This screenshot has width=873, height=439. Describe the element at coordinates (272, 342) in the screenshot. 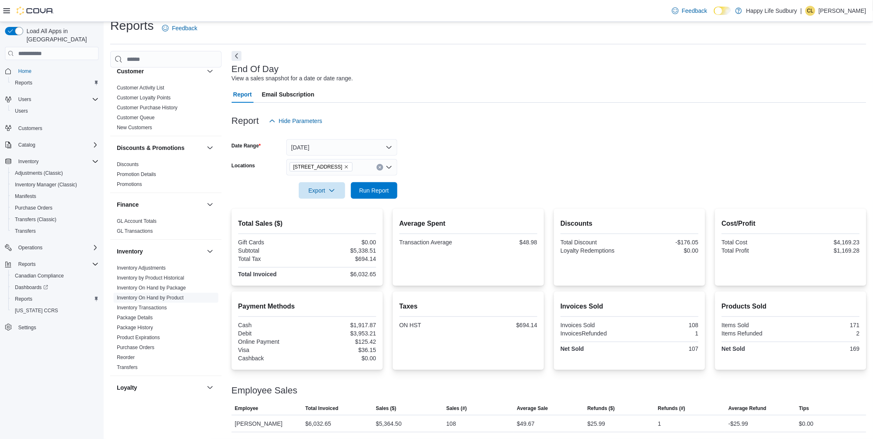

I see `div: Online Payment` at that location.